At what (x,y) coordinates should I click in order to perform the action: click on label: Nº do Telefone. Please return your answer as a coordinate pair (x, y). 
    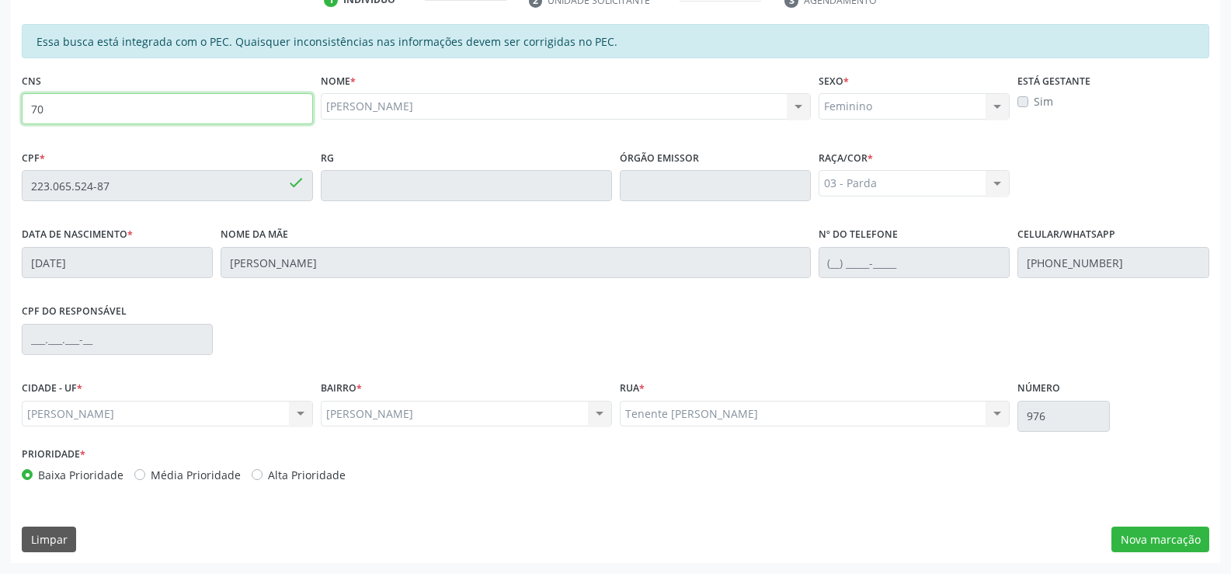
    Looking at the image, I should click on (858, 235).